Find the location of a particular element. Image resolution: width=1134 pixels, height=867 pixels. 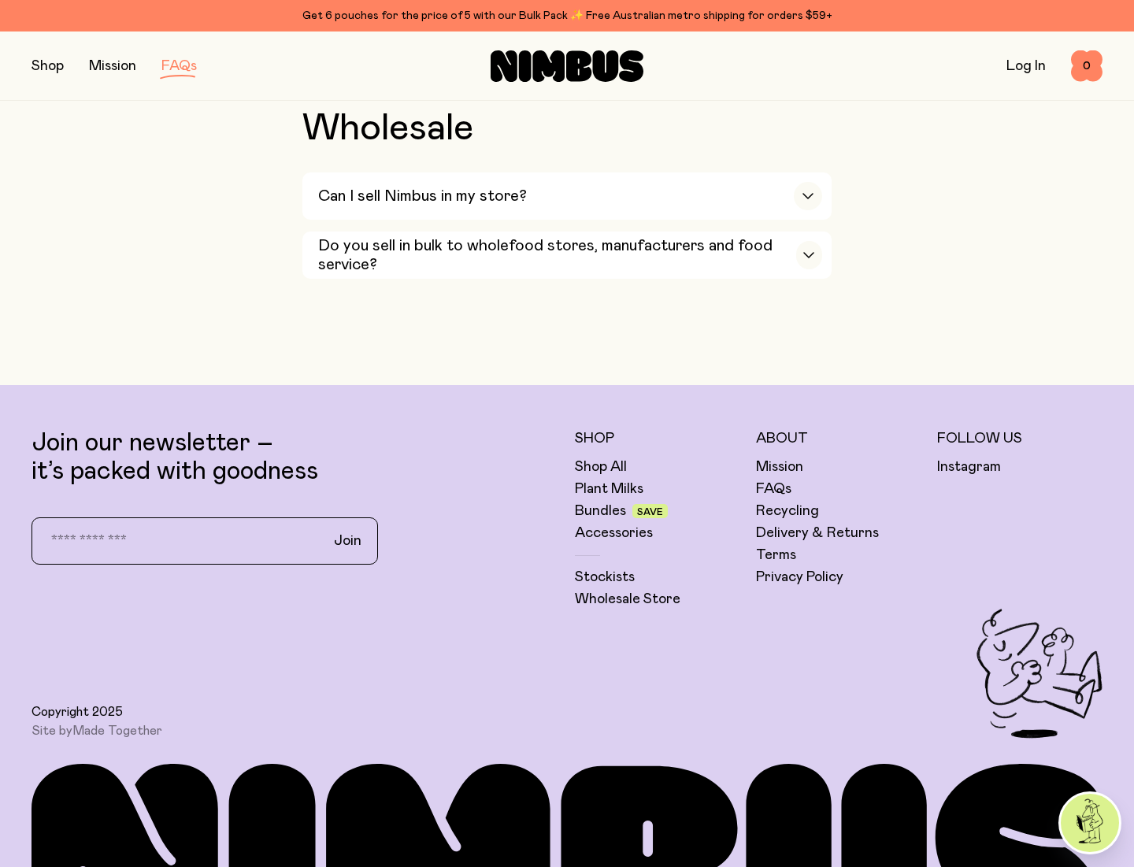

h5: About is located at coordinates (839, 439).